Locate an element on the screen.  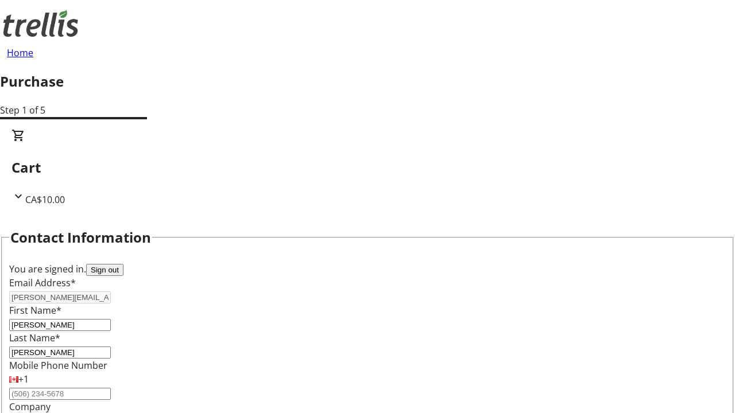
div: You are signed in. is located at coordinates (368, 269).